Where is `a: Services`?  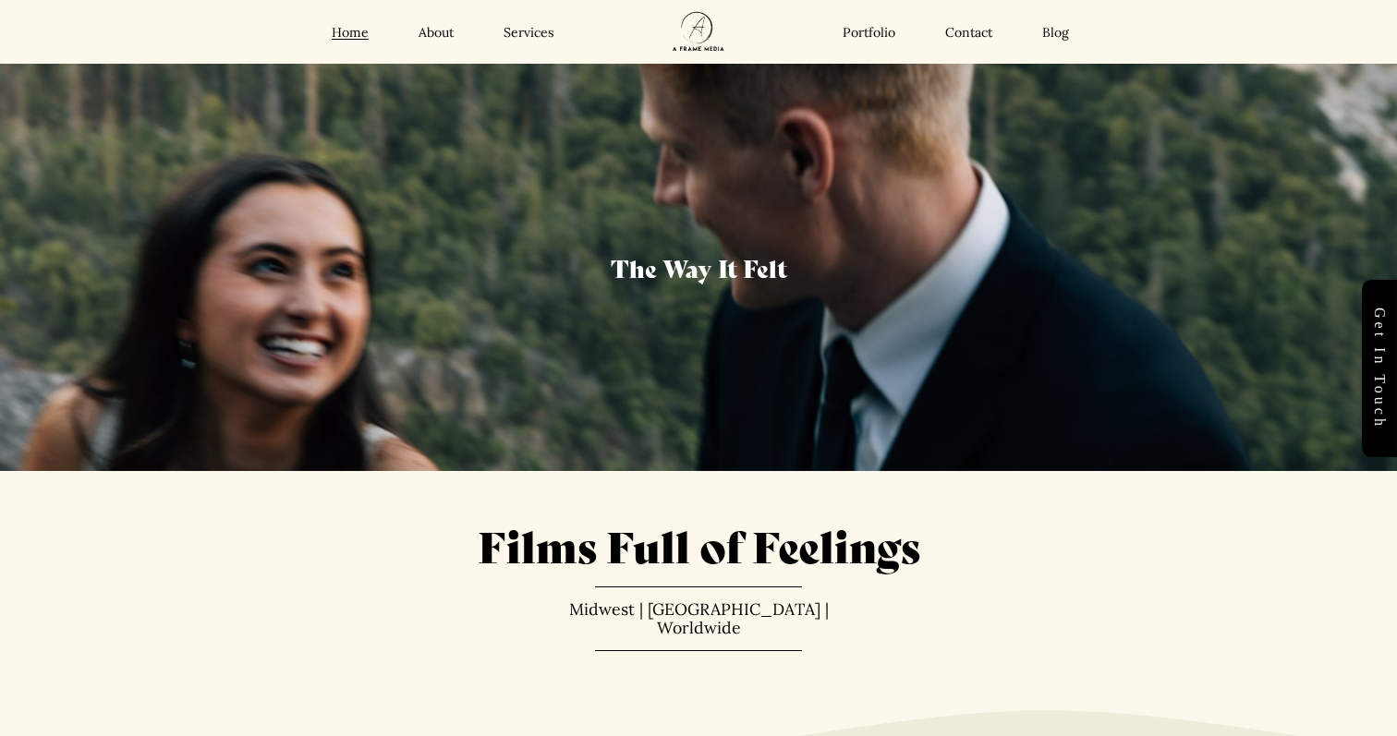
a: Services is located at coordinates (528, 32).